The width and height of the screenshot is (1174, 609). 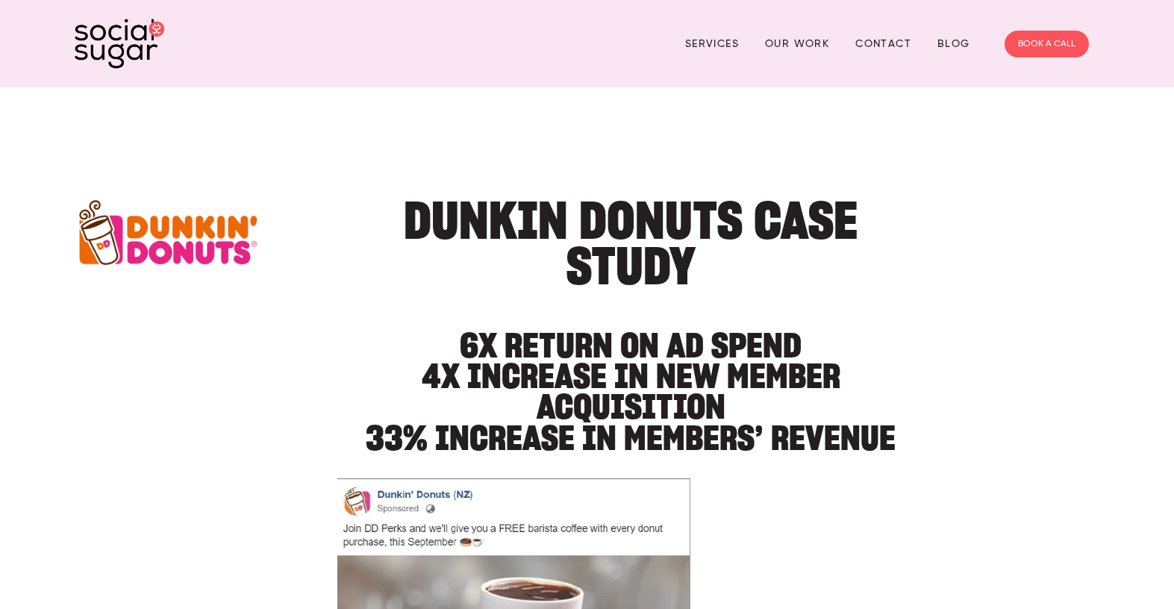 I want to click on img: SocialSugar, so click(x=119, y=43).